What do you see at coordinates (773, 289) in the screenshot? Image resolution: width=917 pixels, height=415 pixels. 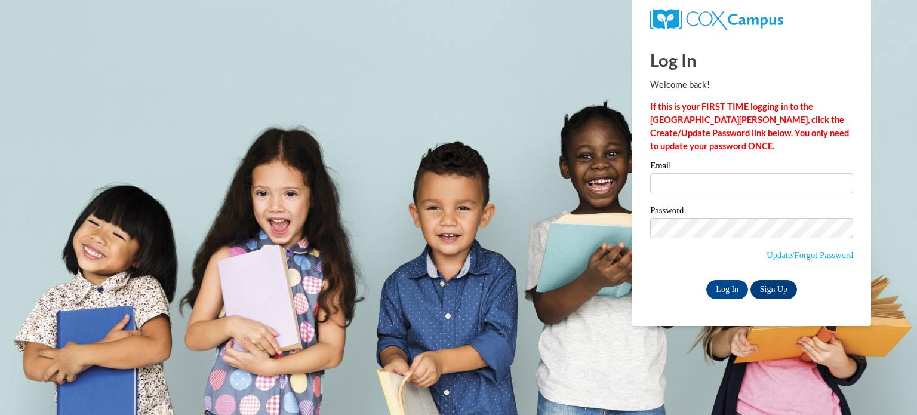 I see `a: Sign Up` at bounding box center [773, 289].